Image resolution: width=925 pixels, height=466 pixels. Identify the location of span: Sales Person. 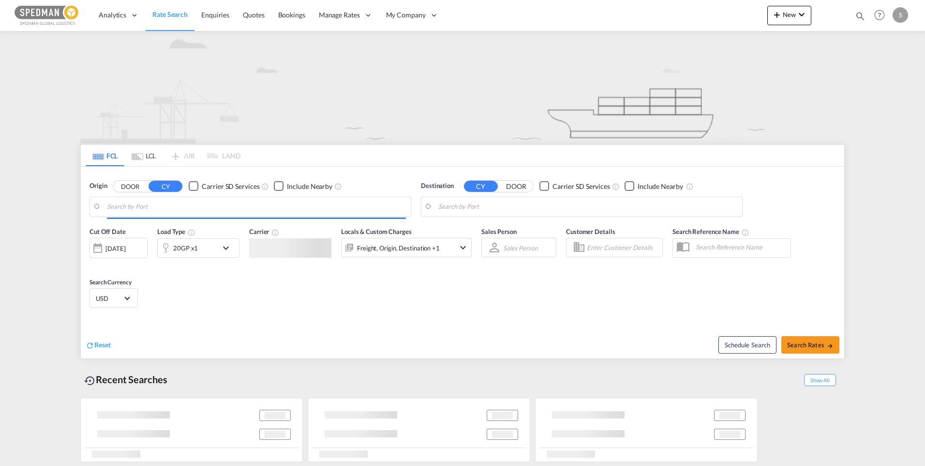
(499, 231).